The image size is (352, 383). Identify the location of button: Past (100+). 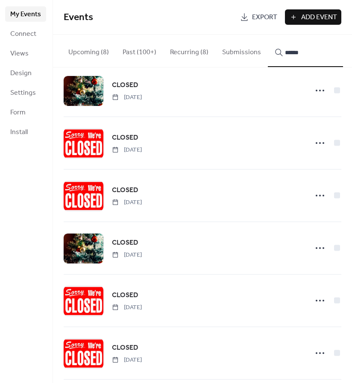
(139, 50).